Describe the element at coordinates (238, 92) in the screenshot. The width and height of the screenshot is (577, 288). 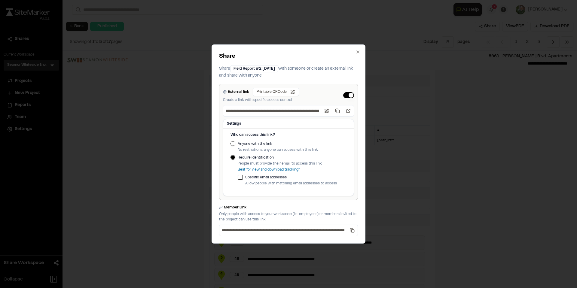
I see `label: External link` at that location.